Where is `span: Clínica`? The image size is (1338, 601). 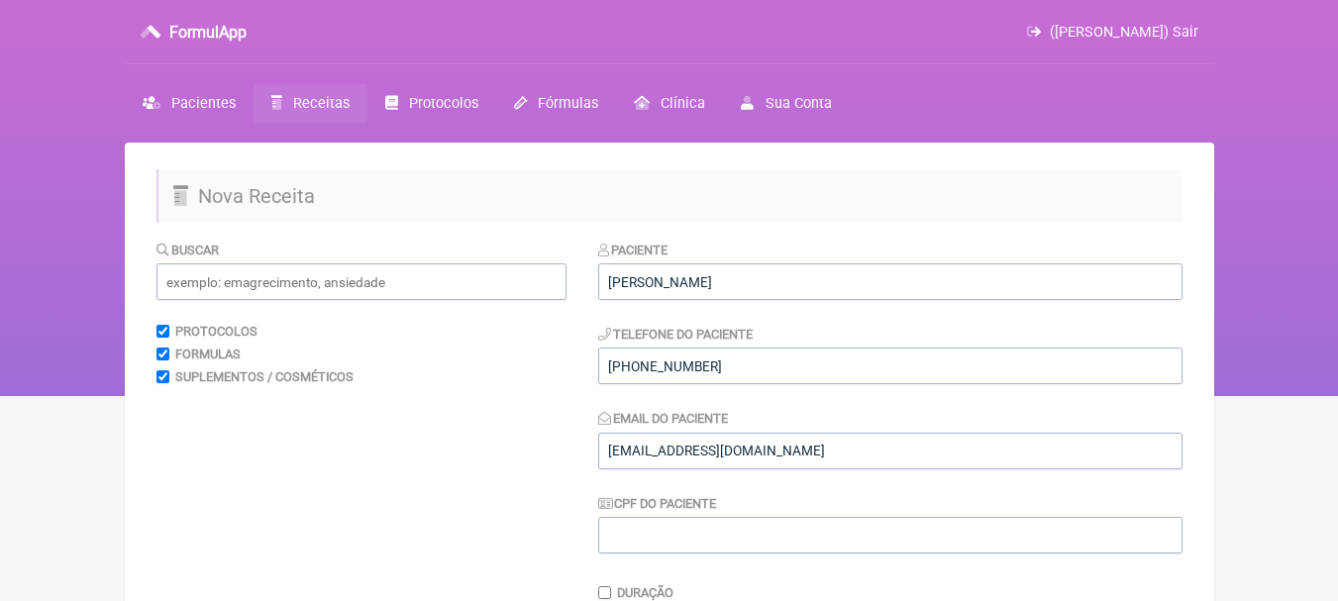 span: Clínica is located at coordinates (683, 103).